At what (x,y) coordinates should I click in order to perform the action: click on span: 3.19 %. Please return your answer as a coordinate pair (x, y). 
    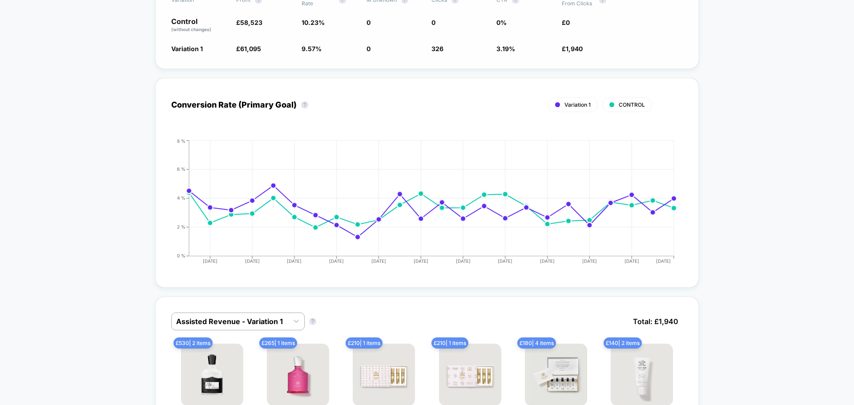
    Looking at the image, I should click on (506, 48).